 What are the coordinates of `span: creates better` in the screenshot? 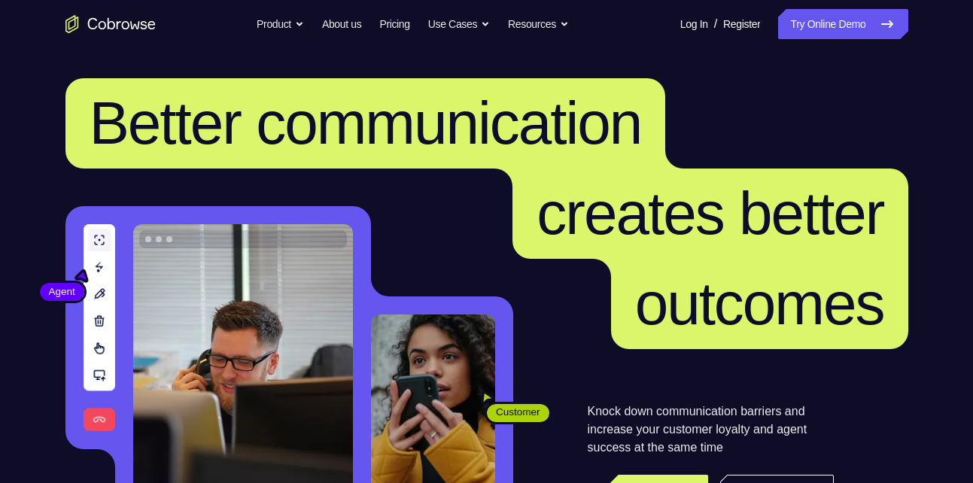 It's located at (710, 213).